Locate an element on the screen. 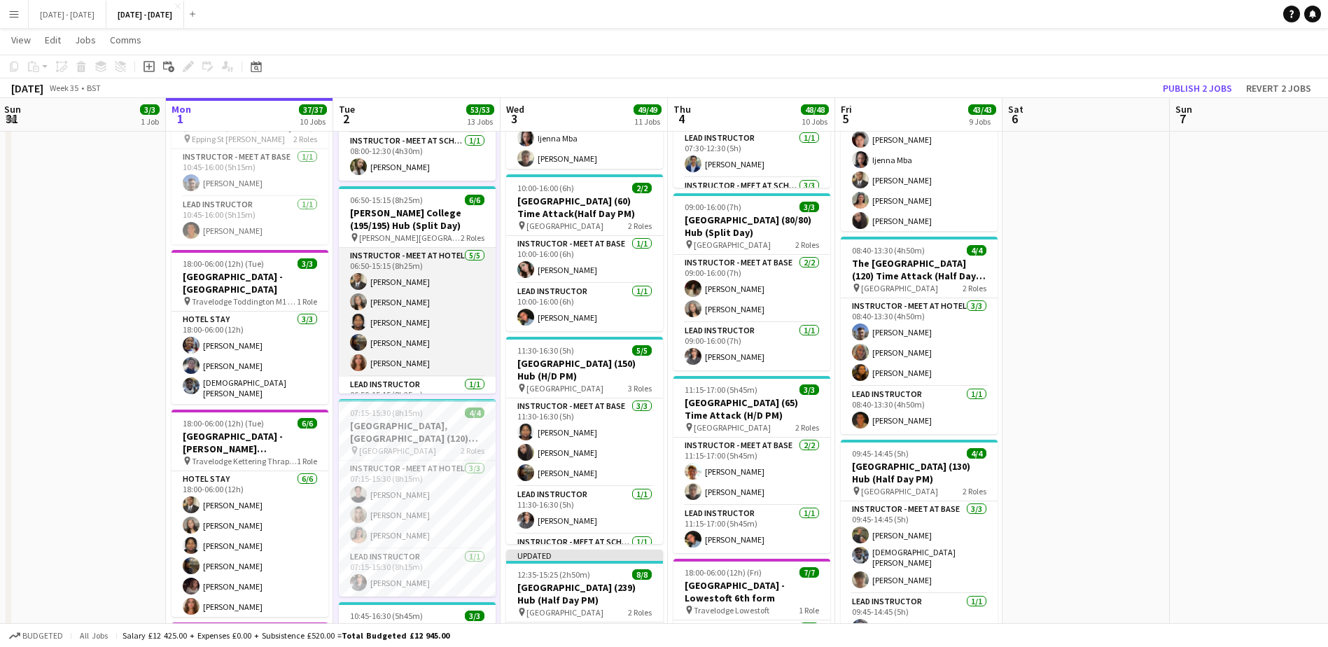 The width and height of the screenshot is (1328, 647). span: Jobs is located at coordinates (85, 40).